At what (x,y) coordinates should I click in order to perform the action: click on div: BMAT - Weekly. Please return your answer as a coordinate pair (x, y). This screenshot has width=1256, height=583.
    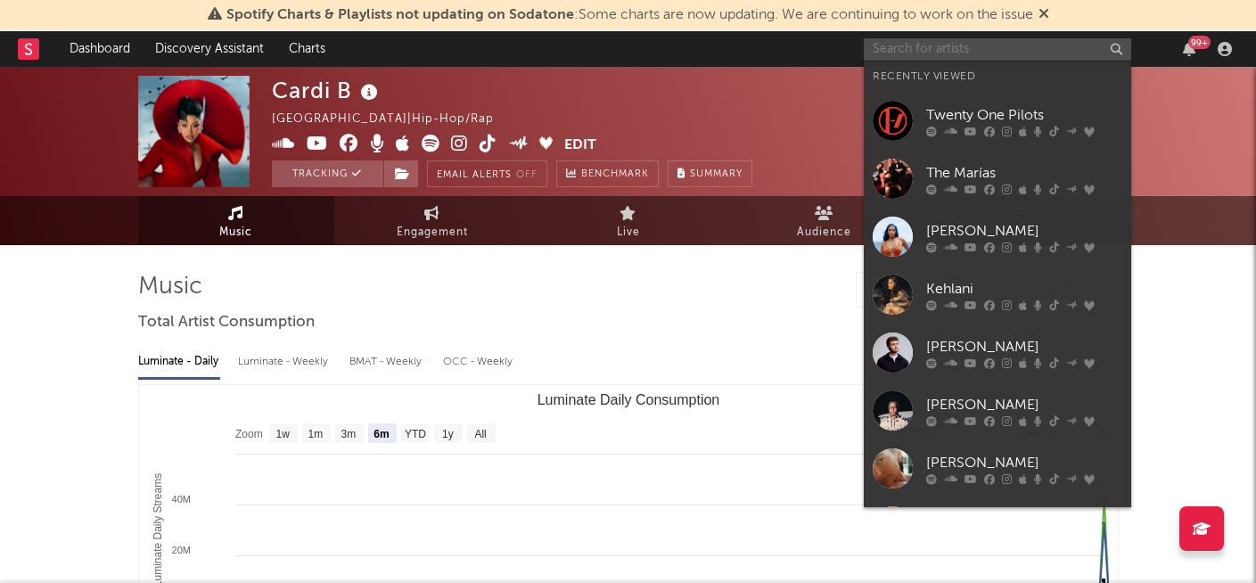
    Looking at the image, I should click on (387, 362).